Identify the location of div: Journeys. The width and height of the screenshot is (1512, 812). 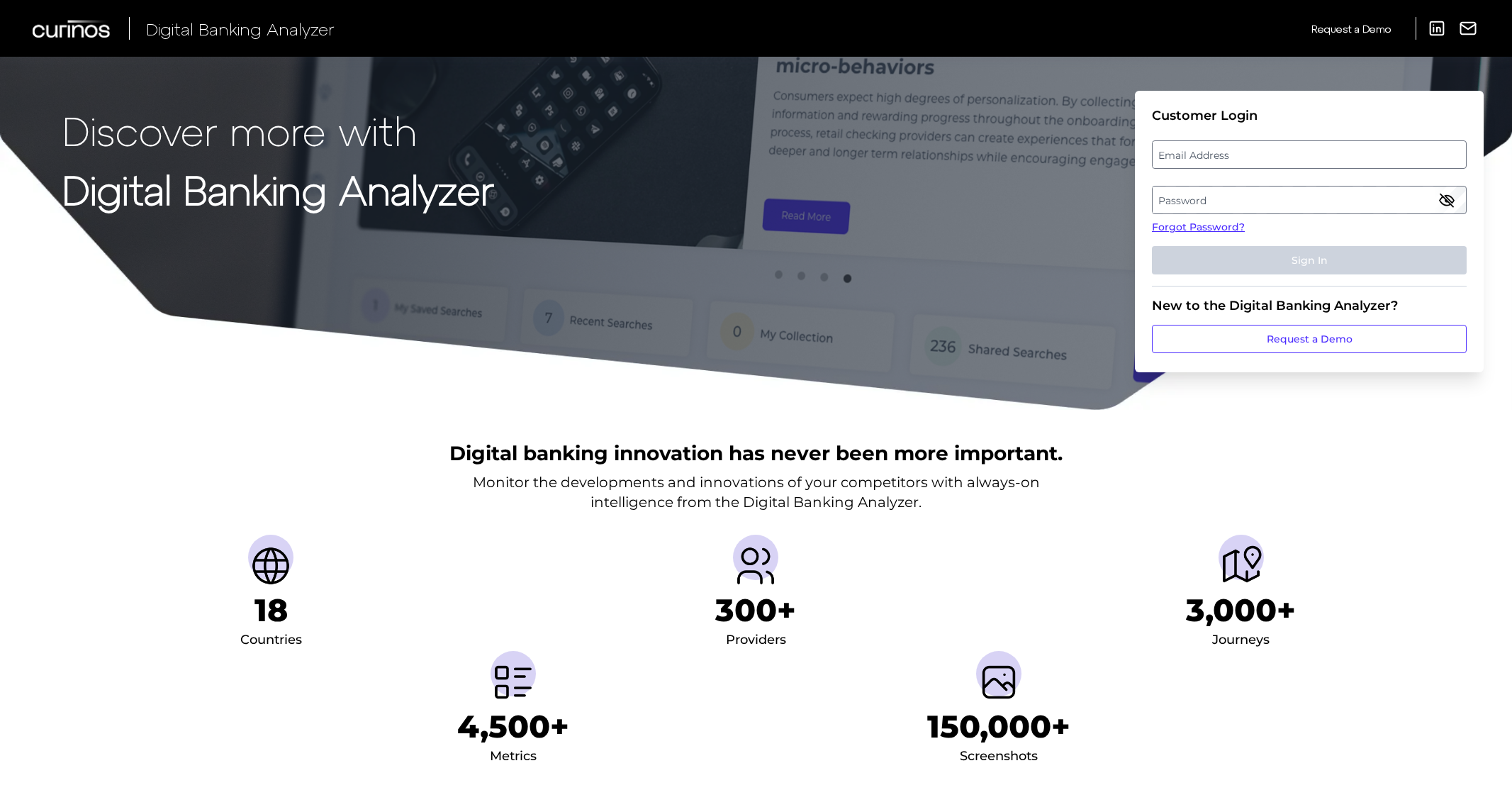
(1241, 641).